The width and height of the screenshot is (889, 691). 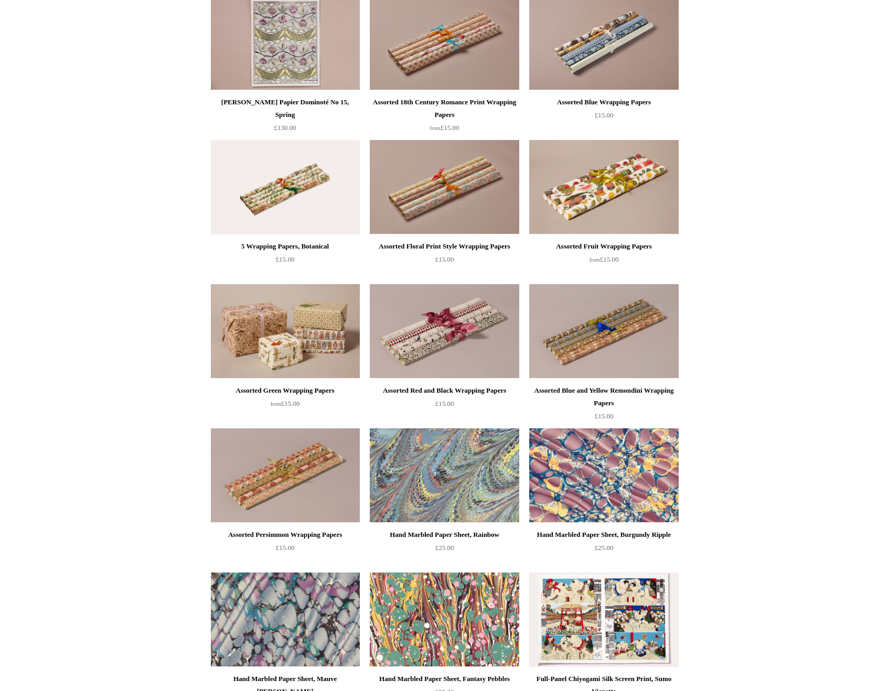 What do you see at coordinates (444, 391) in the screenshot?
I see `div: Assorted Red and Black Wrapping Papers` at bounding box center [444, 391].